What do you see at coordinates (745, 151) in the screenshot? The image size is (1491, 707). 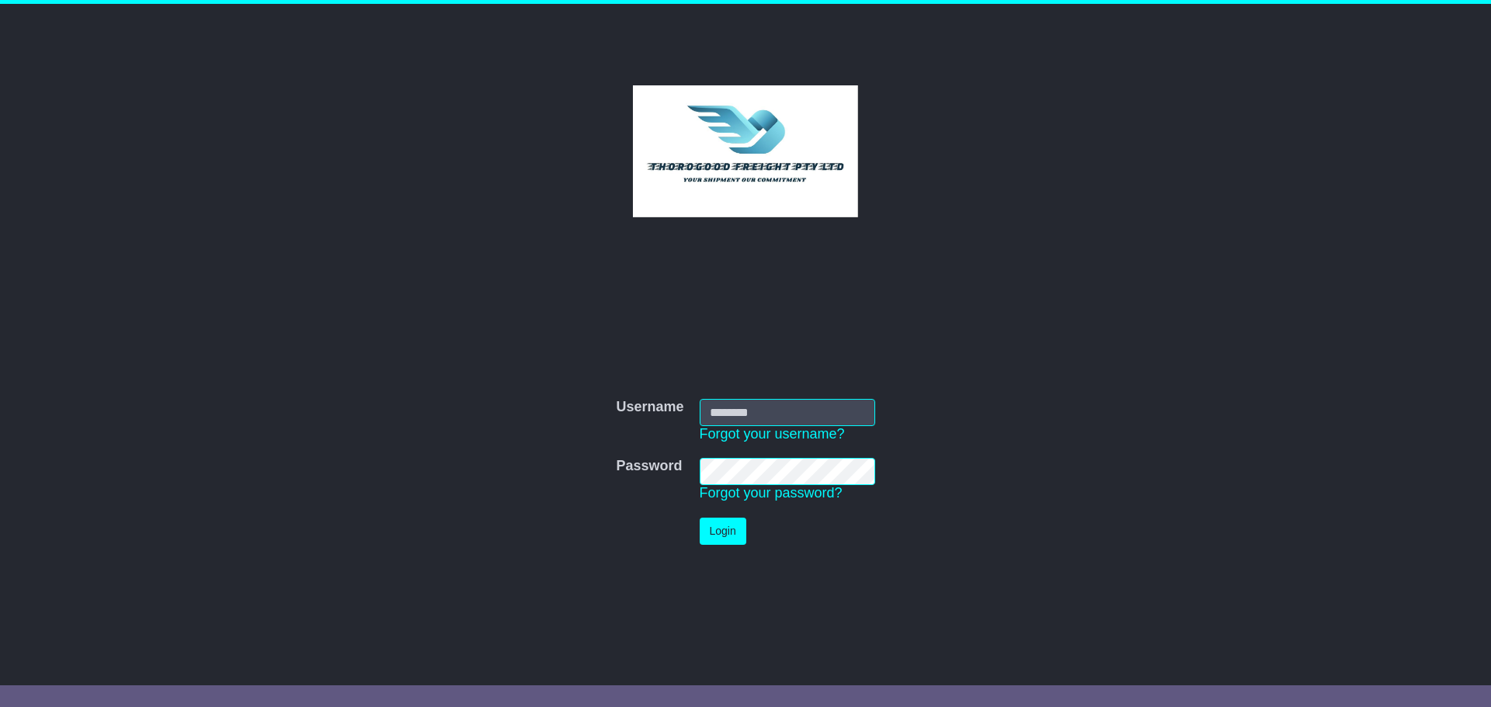 I see `img: Thorogood Freight Pty Ltd` at bounding box center [745, 151].